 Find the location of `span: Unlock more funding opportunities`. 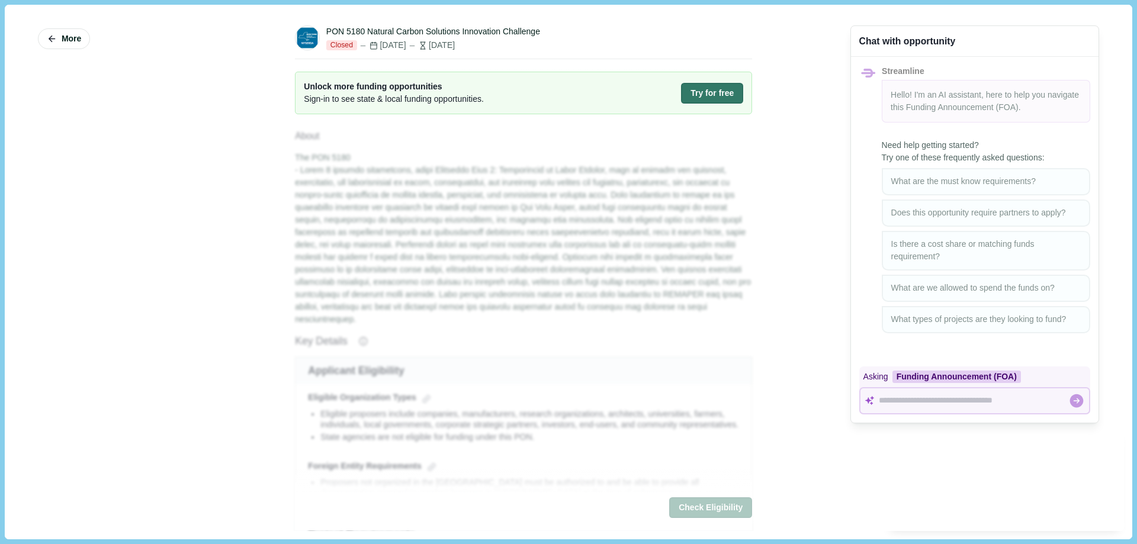

span: Unlock more funding opportunities is located at coordinates (394, 86).